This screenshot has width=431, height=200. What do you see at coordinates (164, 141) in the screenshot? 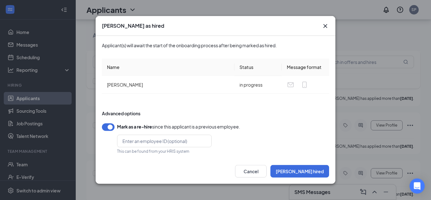
I see `input: Enter an employee ID (optional)` at bounding box center [164, 141].